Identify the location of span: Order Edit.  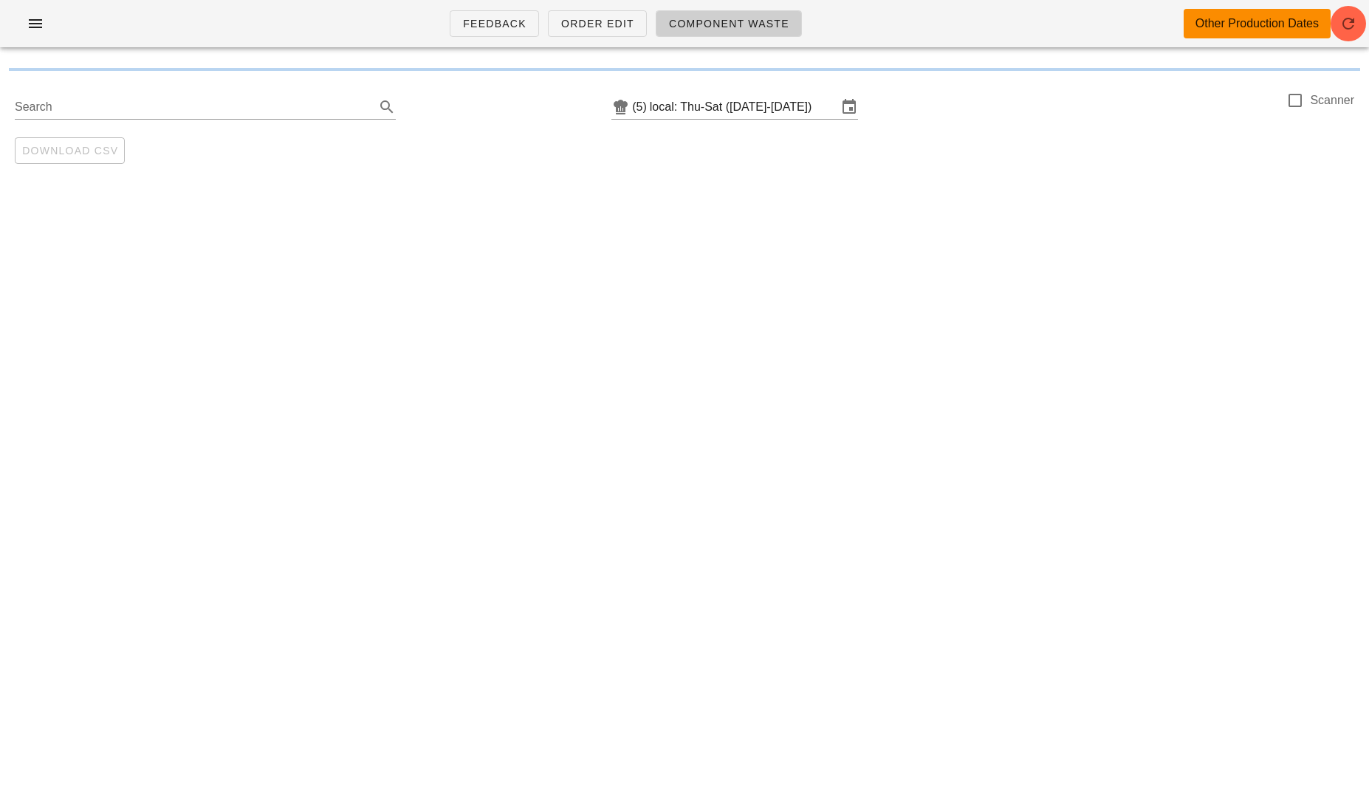
(597, 24).